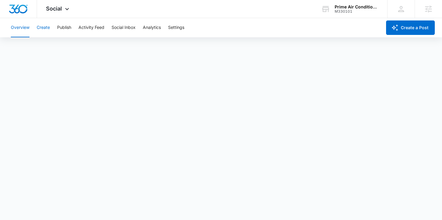 The height and width of the screenshot is (220, 442). What do you see at coordinates (357, 11) in the screenshot?
I see `div: account id` at bounding box center [357, 11].